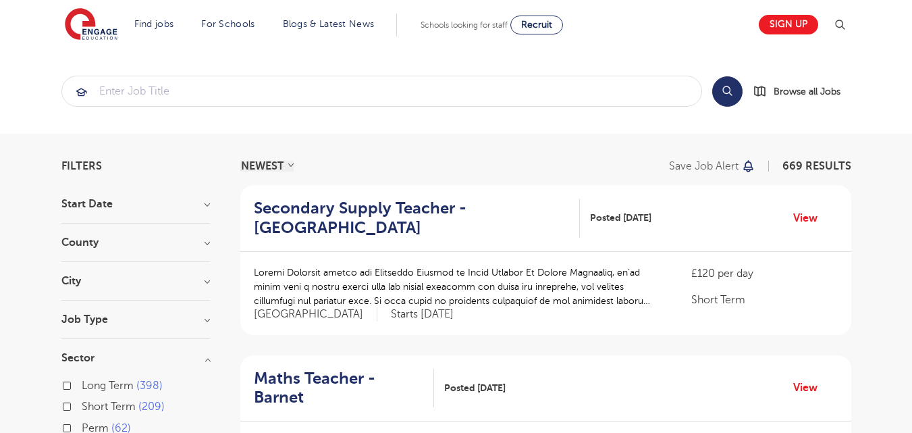 This screenshot has width=912, height=433. I want to click on input: Long Term 398, so click(86, 383).